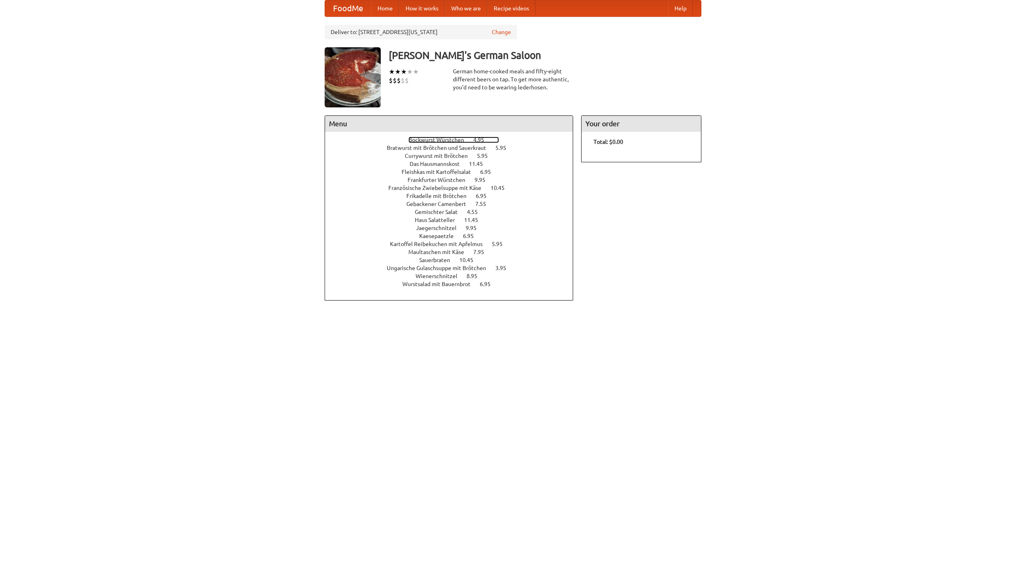  Describe the element at coordinates (454, 276) in the screenshot. I see `a: Wienerschnitzel 8.95` at that location.